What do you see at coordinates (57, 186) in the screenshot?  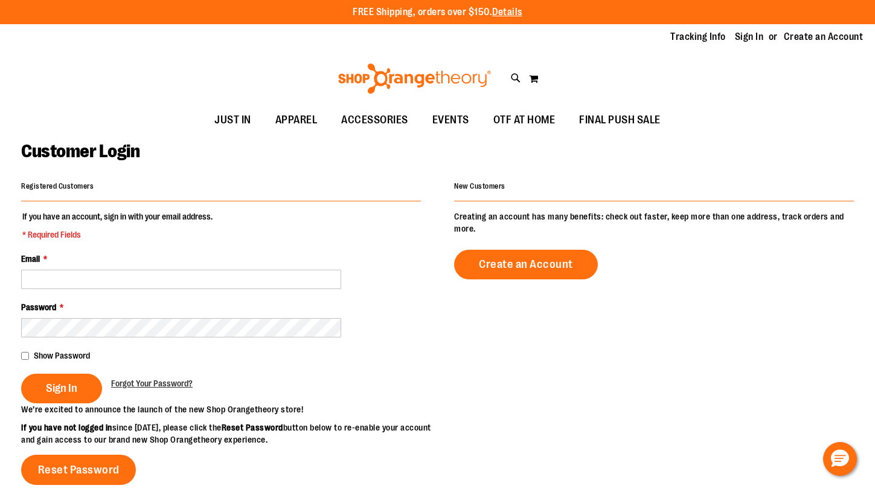 I see `strong: Registered Customers` at bounding box center [57, 186].